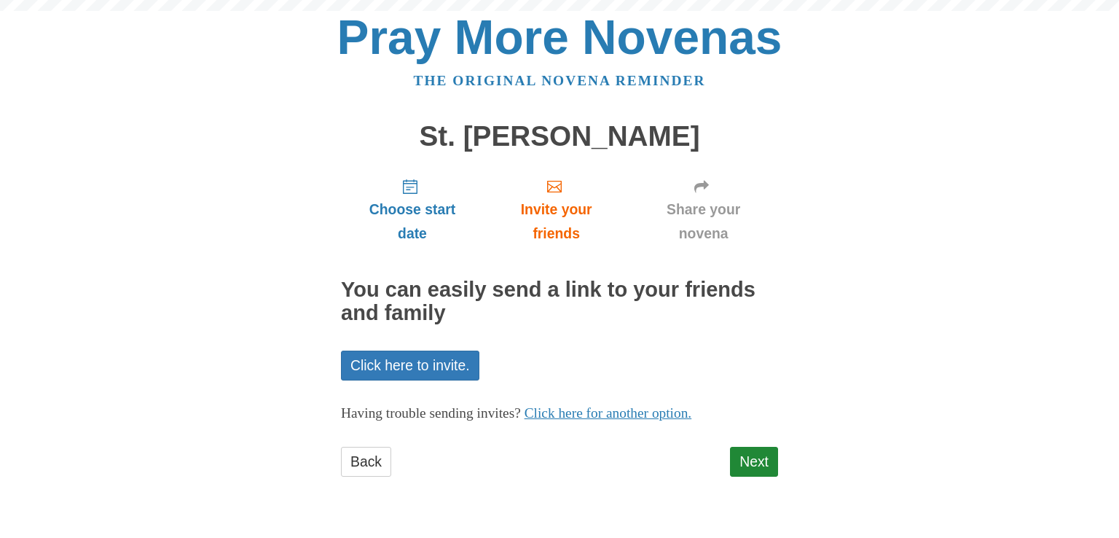 This screenshot has width=1119, height=538. What do you see at coordinates (366, 461) in the screenshot?
I see `a: Back` at bounding box center [366, 461].